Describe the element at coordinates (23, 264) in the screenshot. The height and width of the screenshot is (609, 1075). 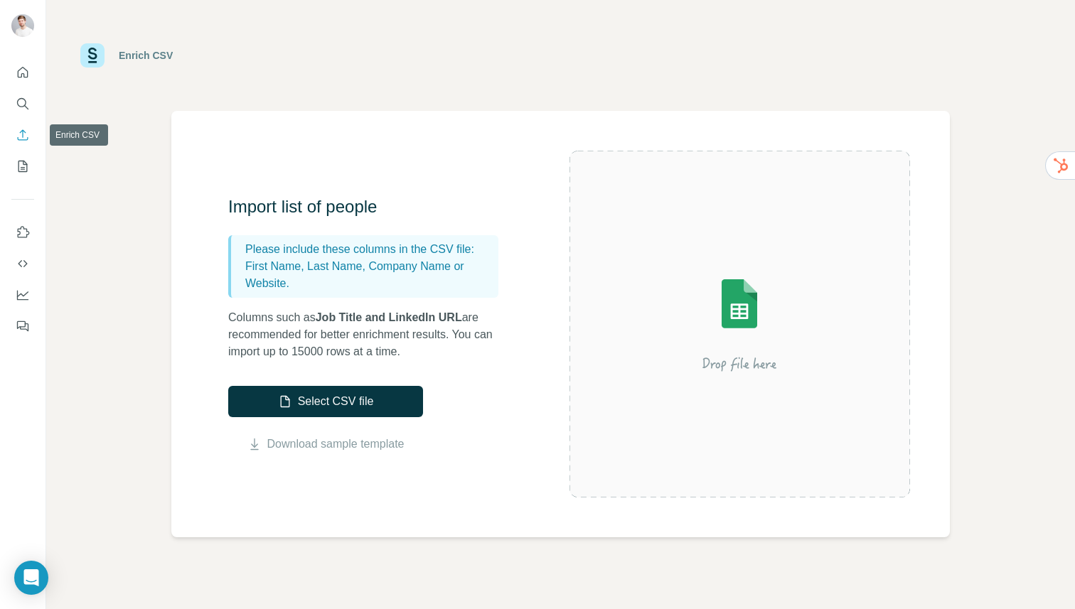
I see `button: Use Surfe API` at that location.